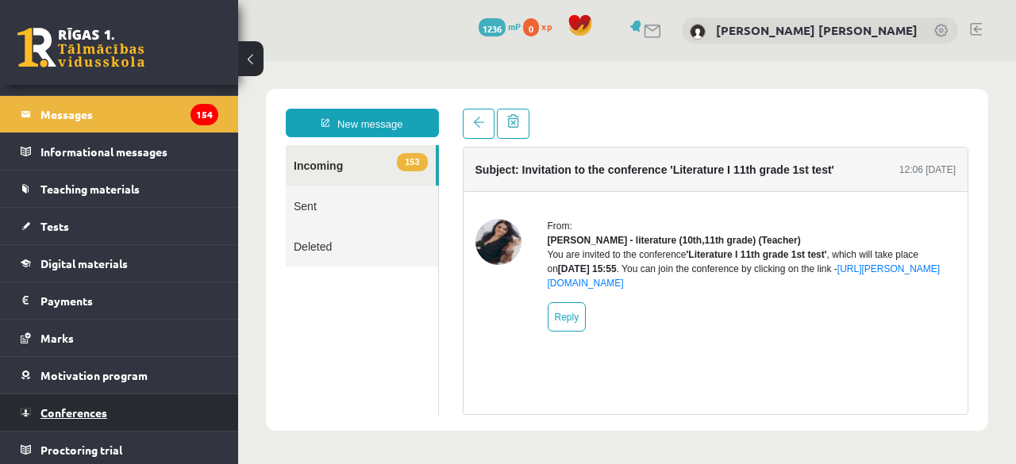  What do you see at coordinates (322, 165) in the screenshot?
I see `font: From:` at bounding box center [322, 165].